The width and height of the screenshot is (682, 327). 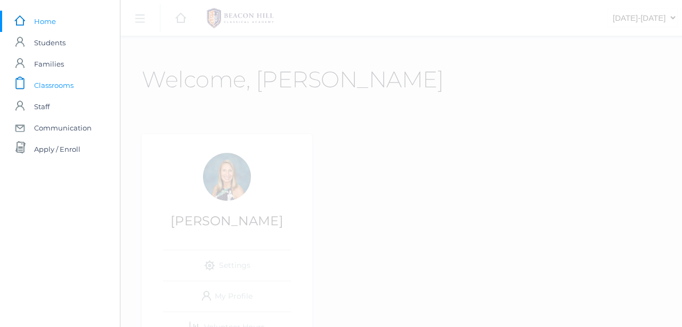 I want to click on span: Home, so click(x=45, y=21).